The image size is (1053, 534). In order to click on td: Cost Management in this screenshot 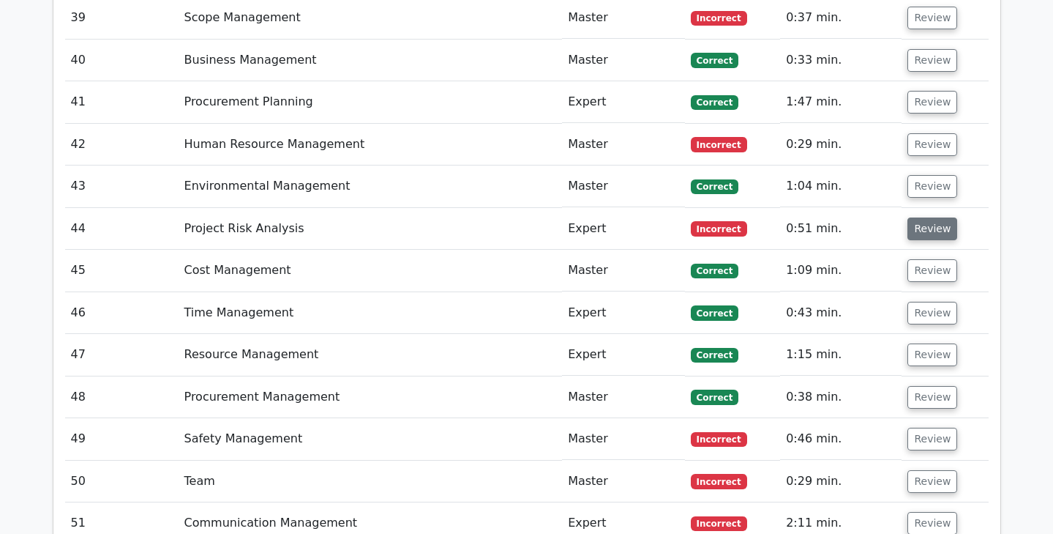, I will do `click(370, 270)`.